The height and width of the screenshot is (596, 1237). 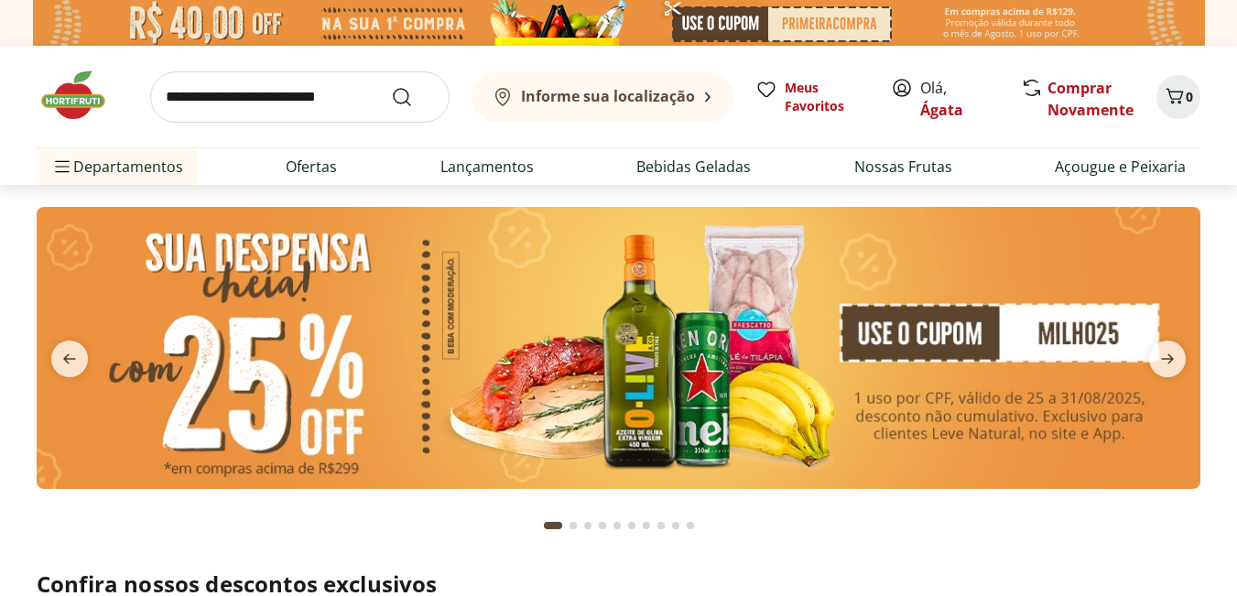 What do you see at coordinates (117, 167) in the screenshot?
I see `span: Departamentos` at bounding box center [117, 167].